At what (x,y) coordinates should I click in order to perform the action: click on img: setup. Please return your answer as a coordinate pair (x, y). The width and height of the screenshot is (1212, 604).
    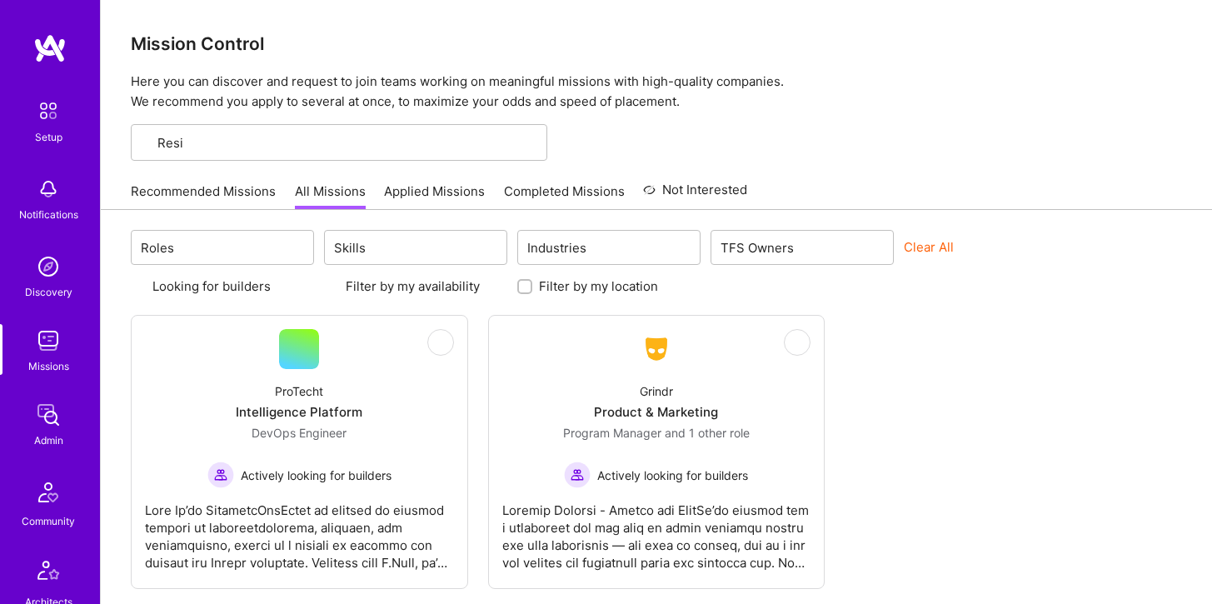
    Looking at the image, I should click on (48, 111).